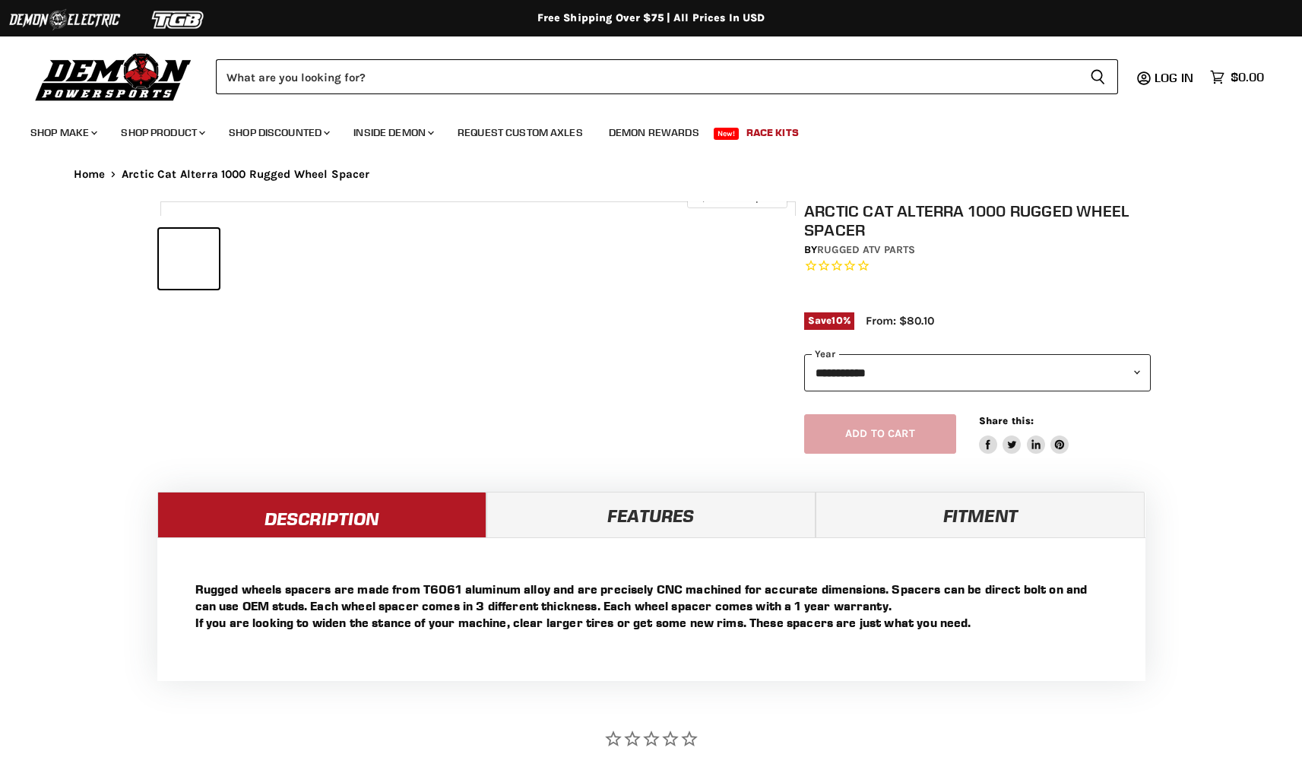 The height and width of the screenshot is (757, 1302). Describe the element at coordinates (520, 132) in the screenshot. I see `a: Request Custom Axles` at that location.